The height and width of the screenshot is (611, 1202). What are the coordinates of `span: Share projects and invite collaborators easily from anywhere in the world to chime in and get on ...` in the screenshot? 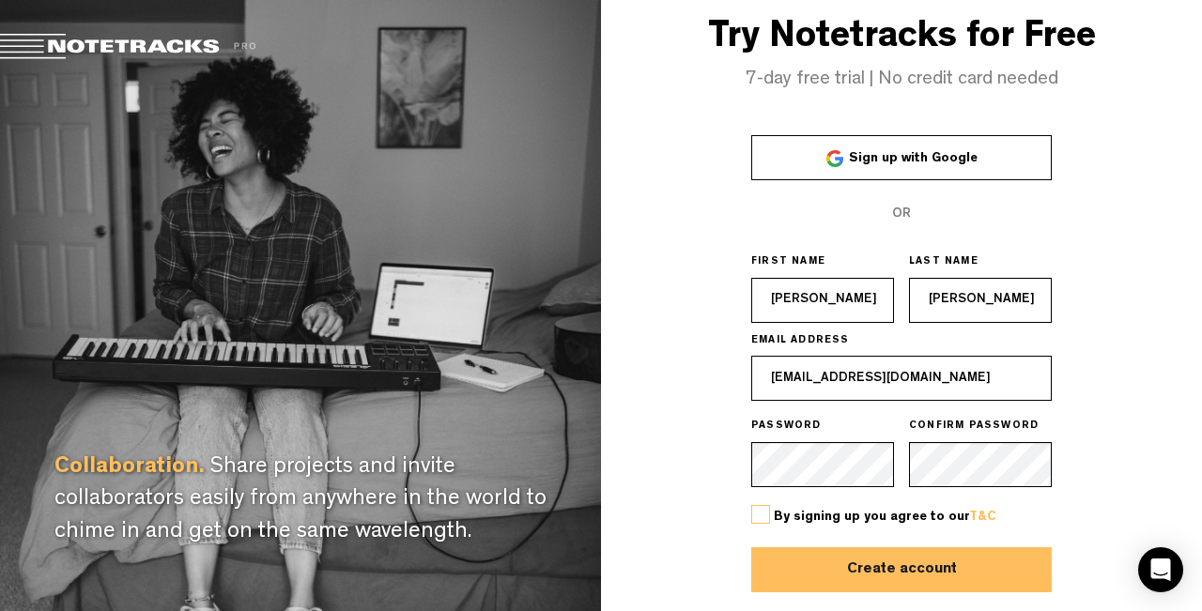 It's located at (300, 501).